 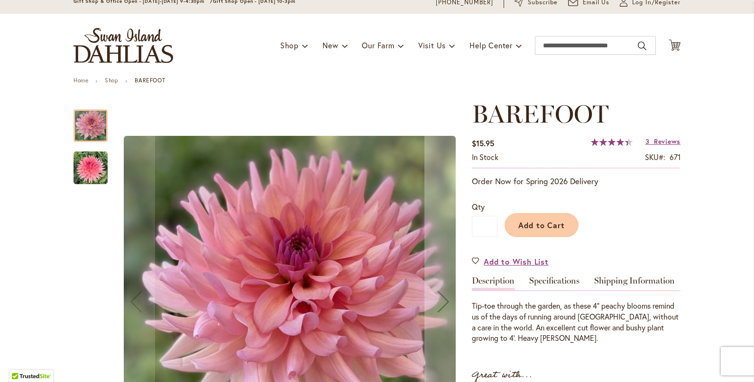 I want to click on a: Home, so click(x=81, y=80).